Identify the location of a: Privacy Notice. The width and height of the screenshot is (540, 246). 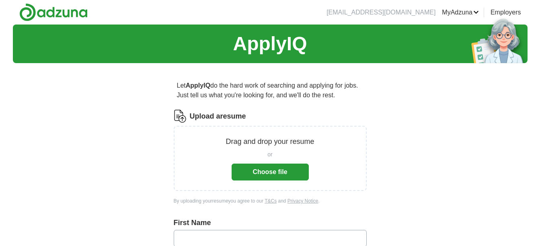
(303, 201).